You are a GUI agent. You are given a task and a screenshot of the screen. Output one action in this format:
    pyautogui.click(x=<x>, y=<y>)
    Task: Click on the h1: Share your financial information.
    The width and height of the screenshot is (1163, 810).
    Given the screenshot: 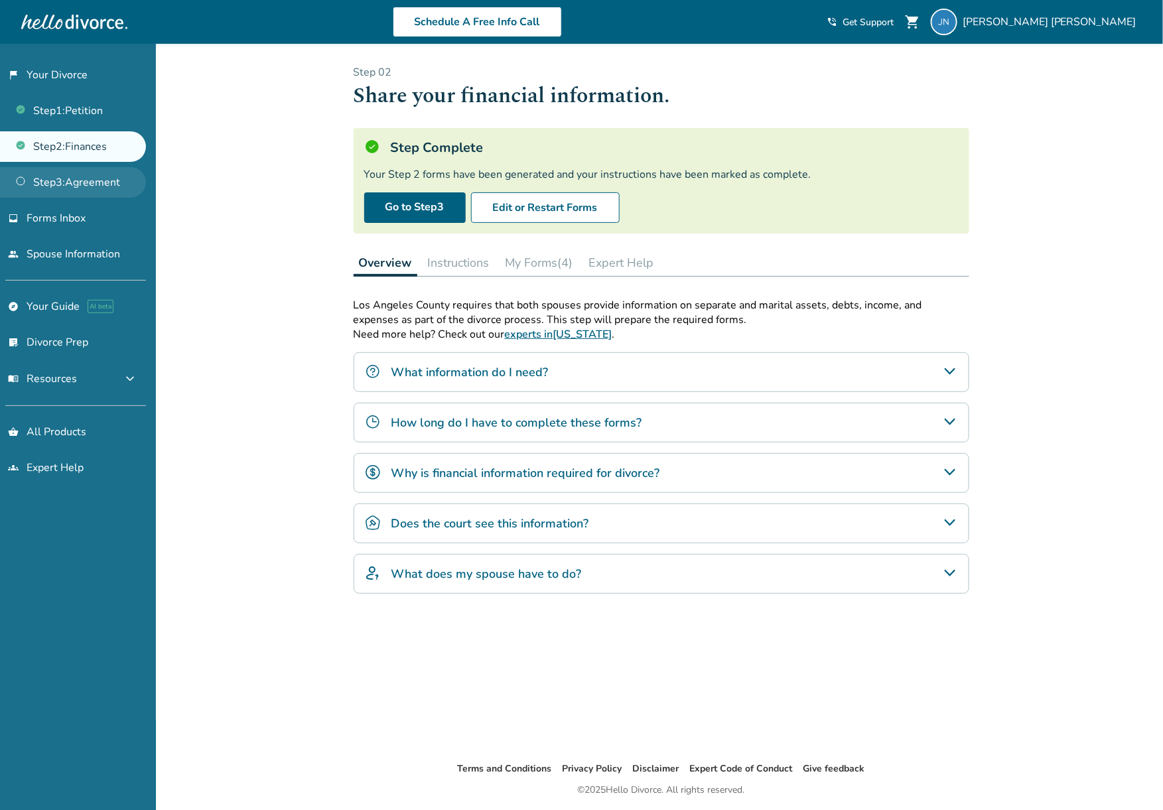 What is the action you would take?
    pyautogui.click(x=661, y=96)
    